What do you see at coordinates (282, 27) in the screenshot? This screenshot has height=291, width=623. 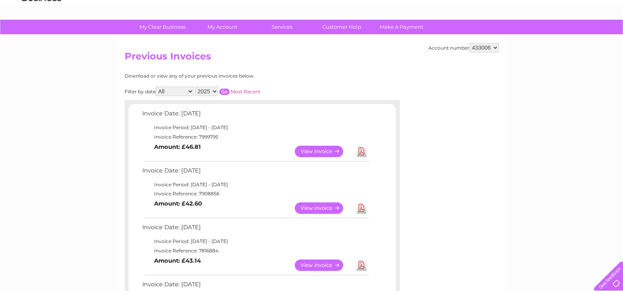 I see `a: Services` at bounding box center [282, 27].